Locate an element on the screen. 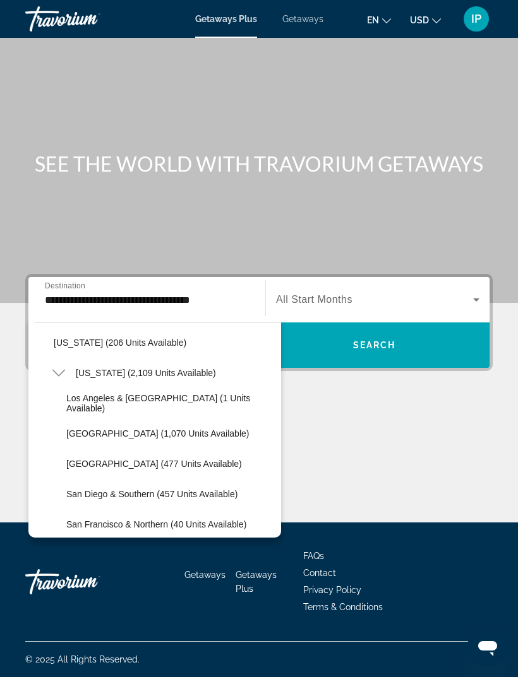  span: USD is located at coordinates (419, 20).